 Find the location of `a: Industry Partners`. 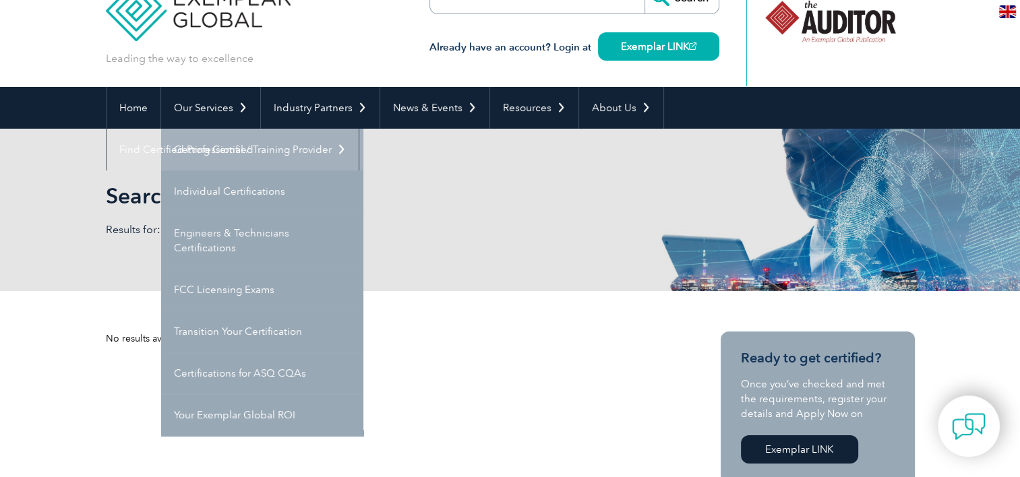

a: Industry Partners is located at coordinates (320, 108).